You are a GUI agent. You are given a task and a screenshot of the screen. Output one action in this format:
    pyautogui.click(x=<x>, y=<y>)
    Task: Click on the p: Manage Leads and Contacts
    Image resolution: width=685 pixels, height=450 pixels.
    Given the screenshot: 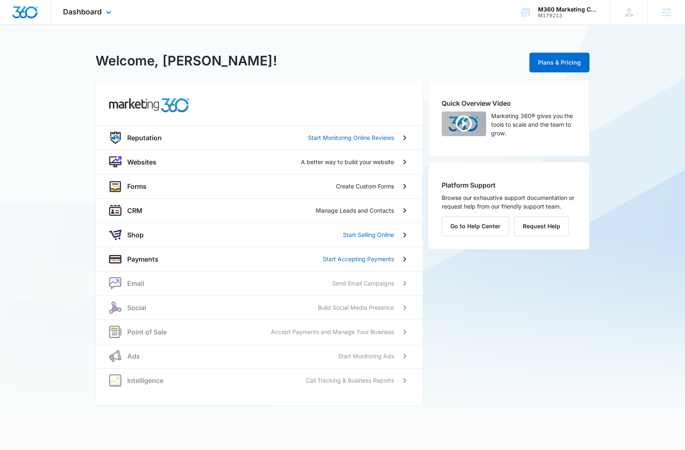 What is the action you would take?
    pyautogui.click(x=355, y=210)
    